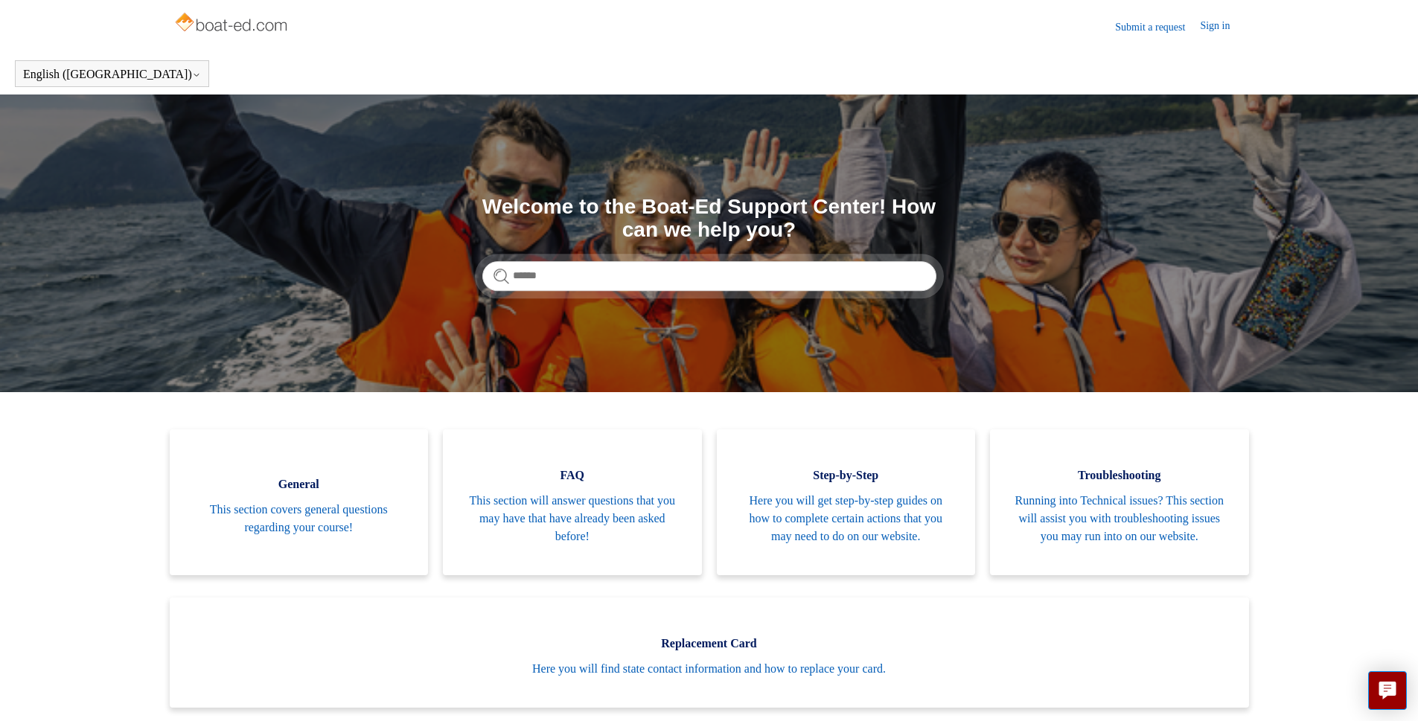 Image resolution: width=1418 pixels, height=721 pixels. I want to click on button: Live chat, so click(1388, 691).